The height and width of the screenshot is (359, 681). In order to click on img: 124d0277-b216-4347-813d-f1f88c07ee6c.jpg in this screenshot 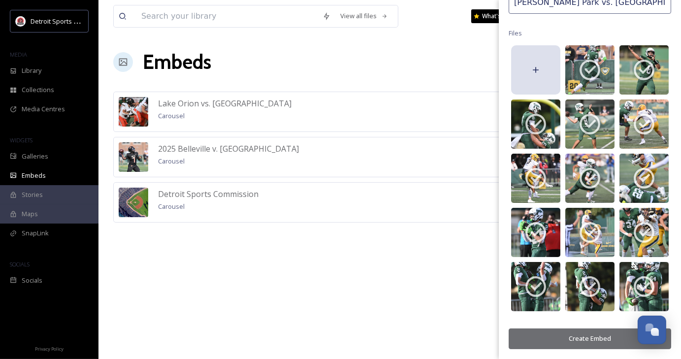, I will do `click(536, 178)`.